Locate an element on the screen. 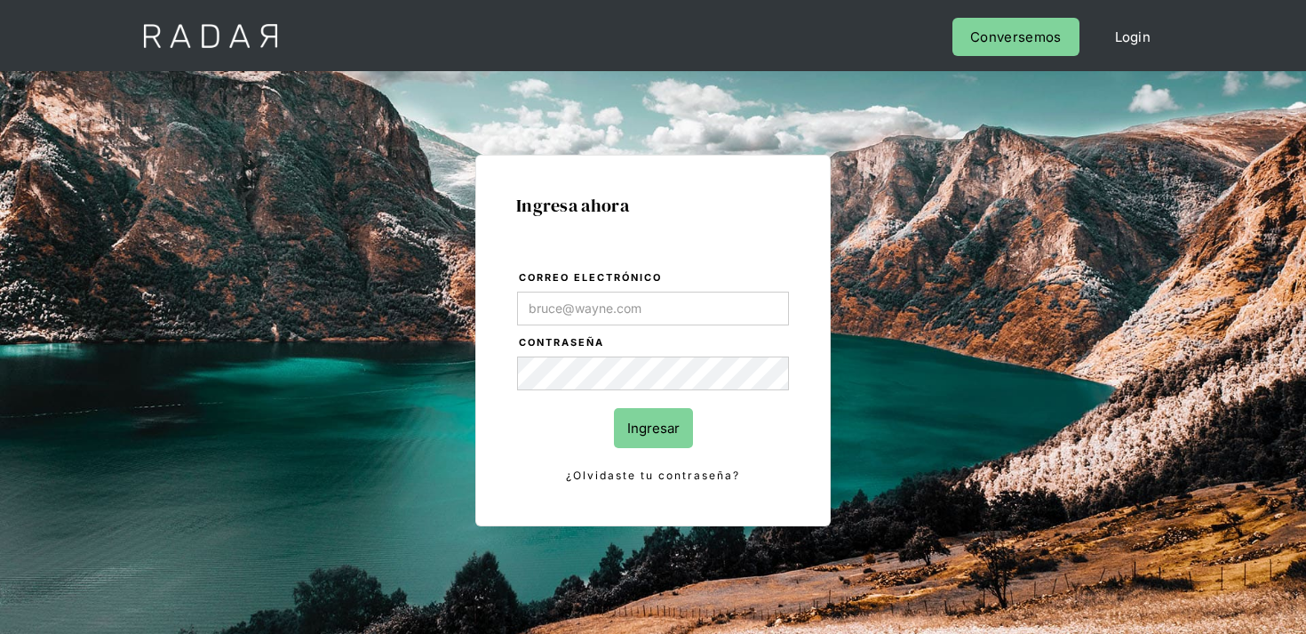  form: Login Form is located at coordinates (653, 377).